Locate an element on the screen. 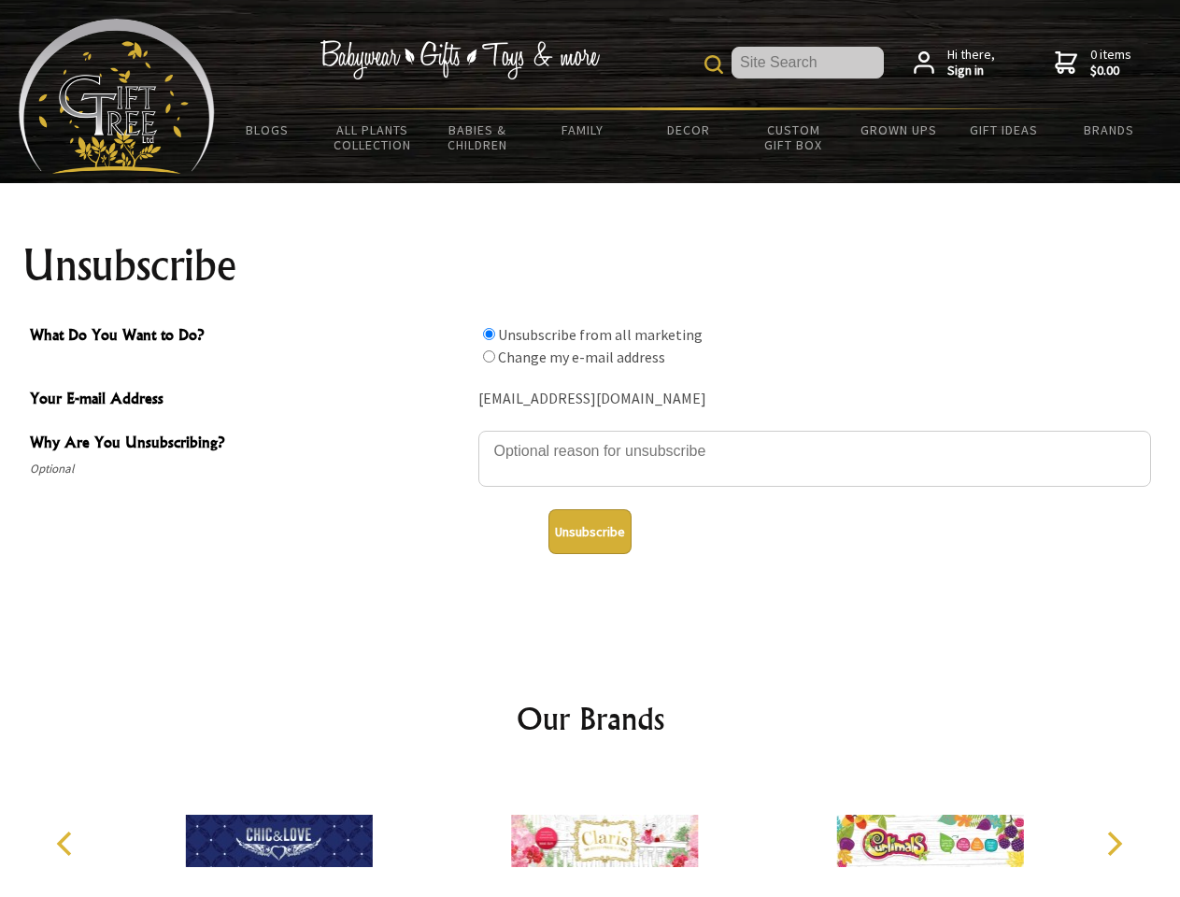  span: Optional is located at coordinates (250, 469).